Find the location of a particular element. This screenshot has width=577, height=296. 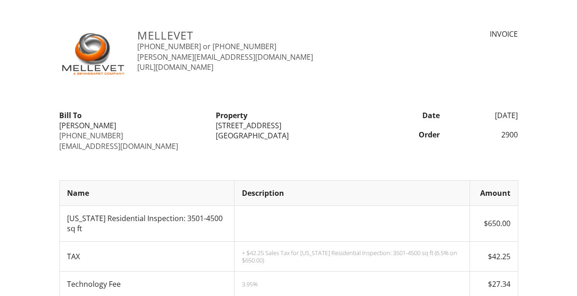

img: Mellevet_White.jpg is located at coordinates (93, 54).